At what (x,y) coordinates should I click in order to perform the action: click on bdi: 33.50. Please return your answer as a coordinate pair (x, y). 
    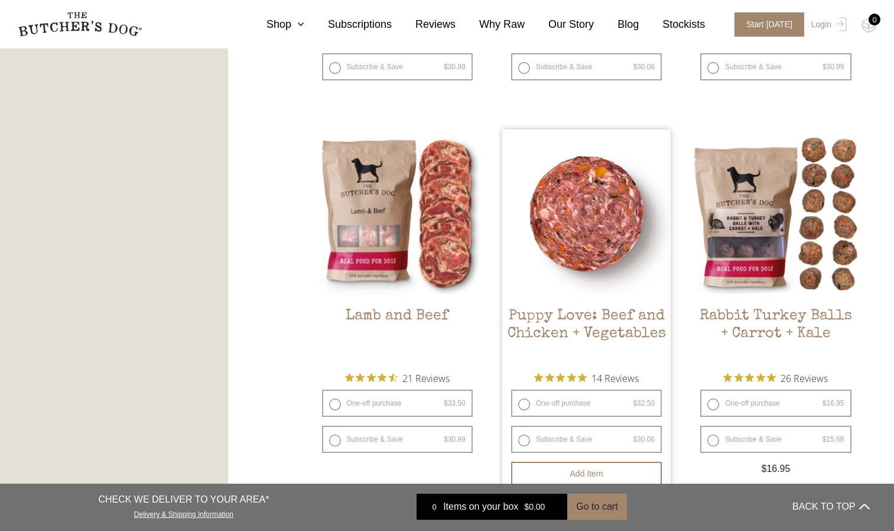
    Looking at the image, I should click on (454, 403).